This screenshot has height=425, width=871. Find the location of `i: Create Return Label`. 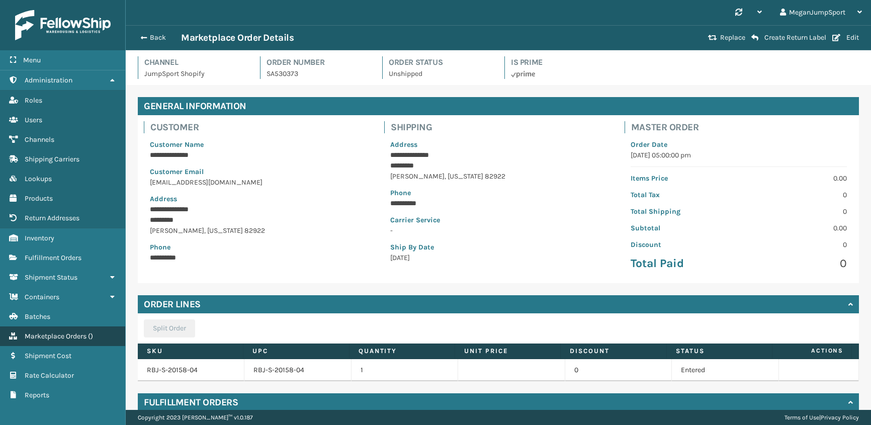

i: Create Return Label is located at coordinates (755, 38).